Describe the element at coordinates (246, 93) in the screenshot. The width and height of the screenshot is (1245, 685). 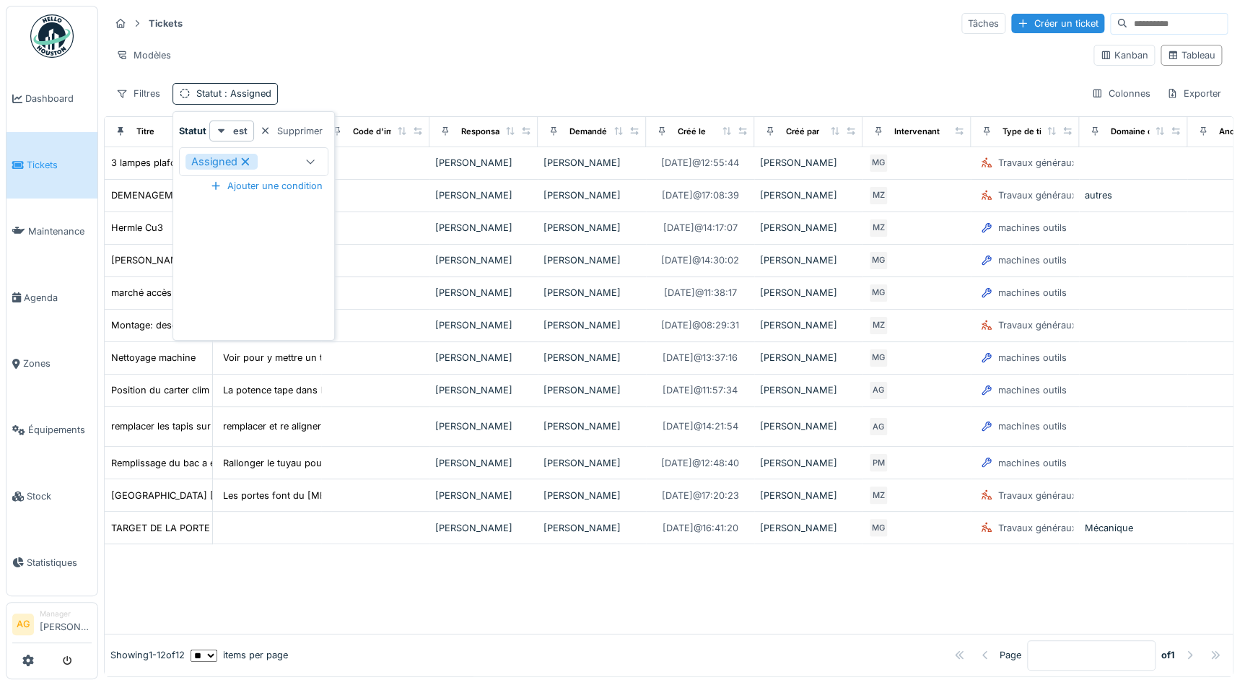
I see `span: : Assigned` at that location.